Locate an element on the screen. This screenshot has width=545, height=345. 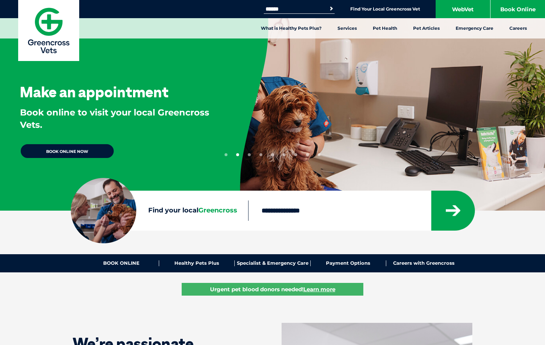
a: What is Healthy Pets Plus? is located at coordinates (291, 28).